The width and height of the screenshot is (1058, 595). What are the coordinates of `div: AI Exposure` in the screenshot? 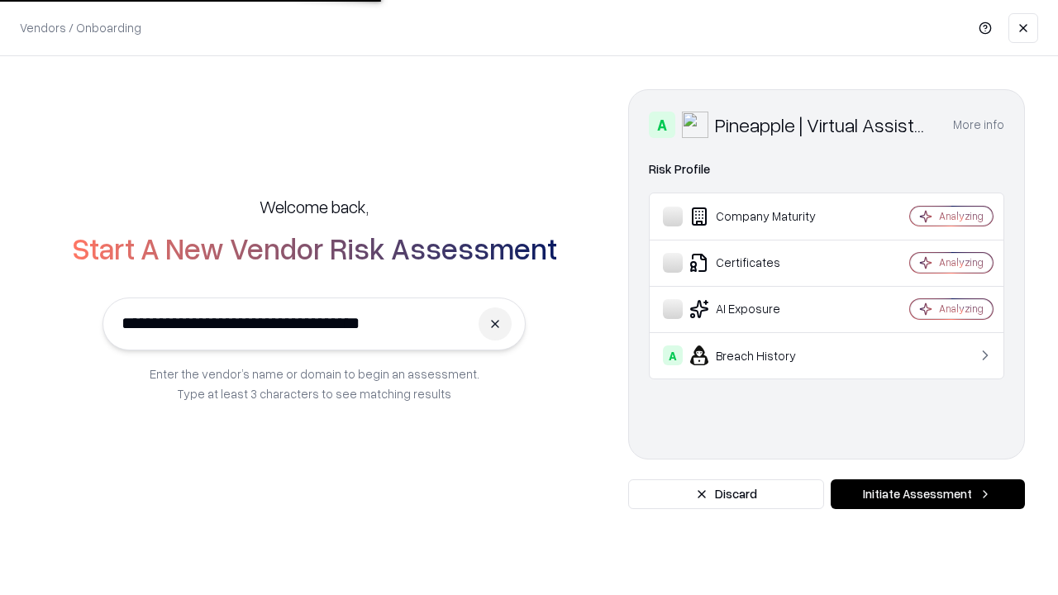 It's located at (761, 309).